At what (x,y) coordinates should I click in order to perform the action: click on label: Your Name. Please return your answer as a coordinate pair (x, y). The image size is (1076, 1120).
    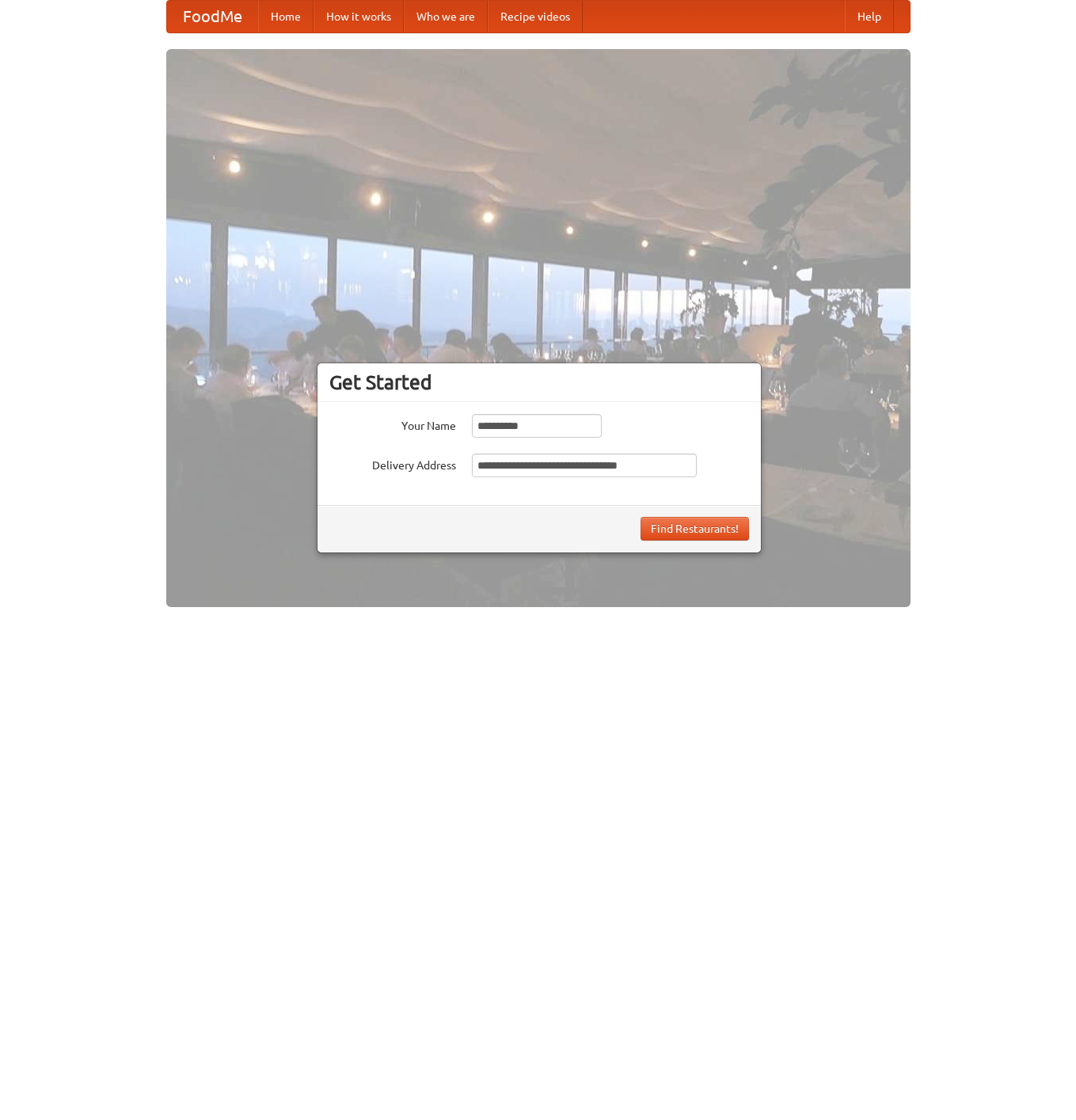
    Looking at the image, I should click on (392, 424).